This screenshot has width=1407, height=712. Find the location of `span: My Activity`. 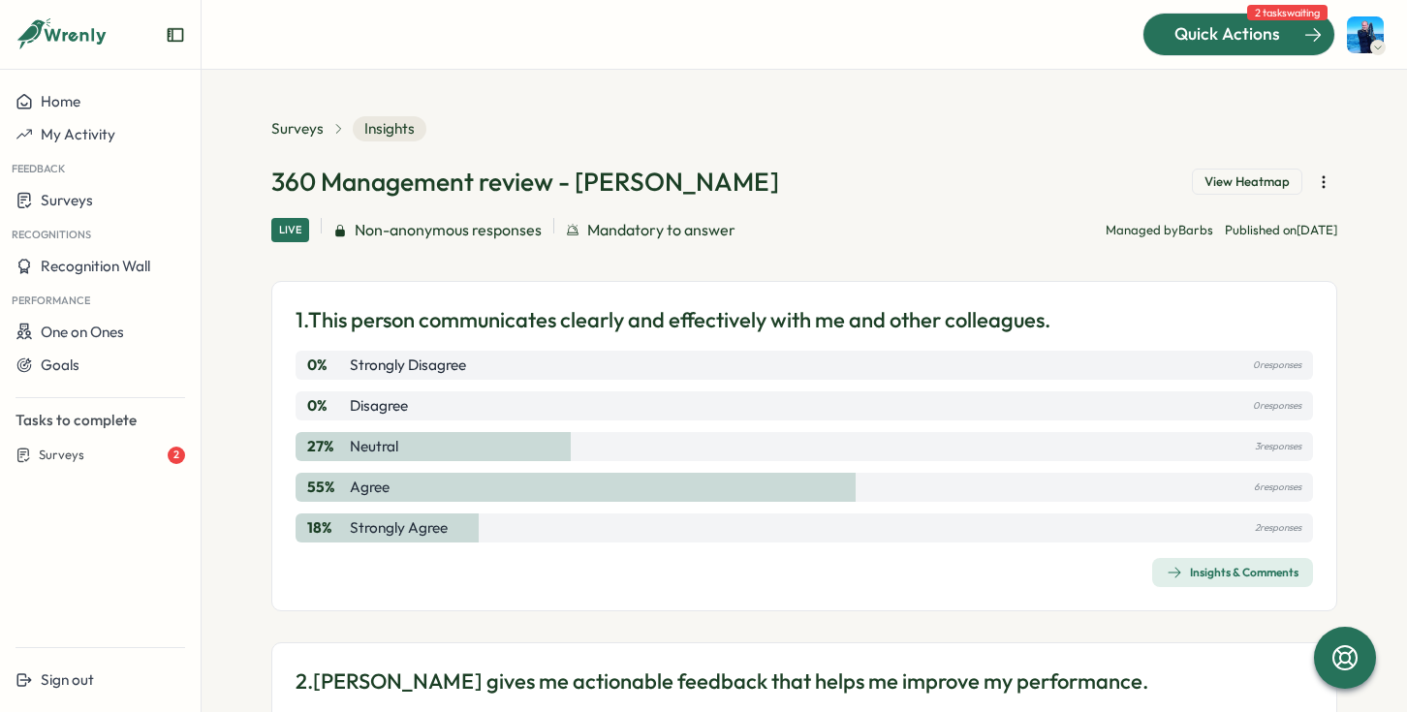

span: My Activity is located at coordinates (78, 134).